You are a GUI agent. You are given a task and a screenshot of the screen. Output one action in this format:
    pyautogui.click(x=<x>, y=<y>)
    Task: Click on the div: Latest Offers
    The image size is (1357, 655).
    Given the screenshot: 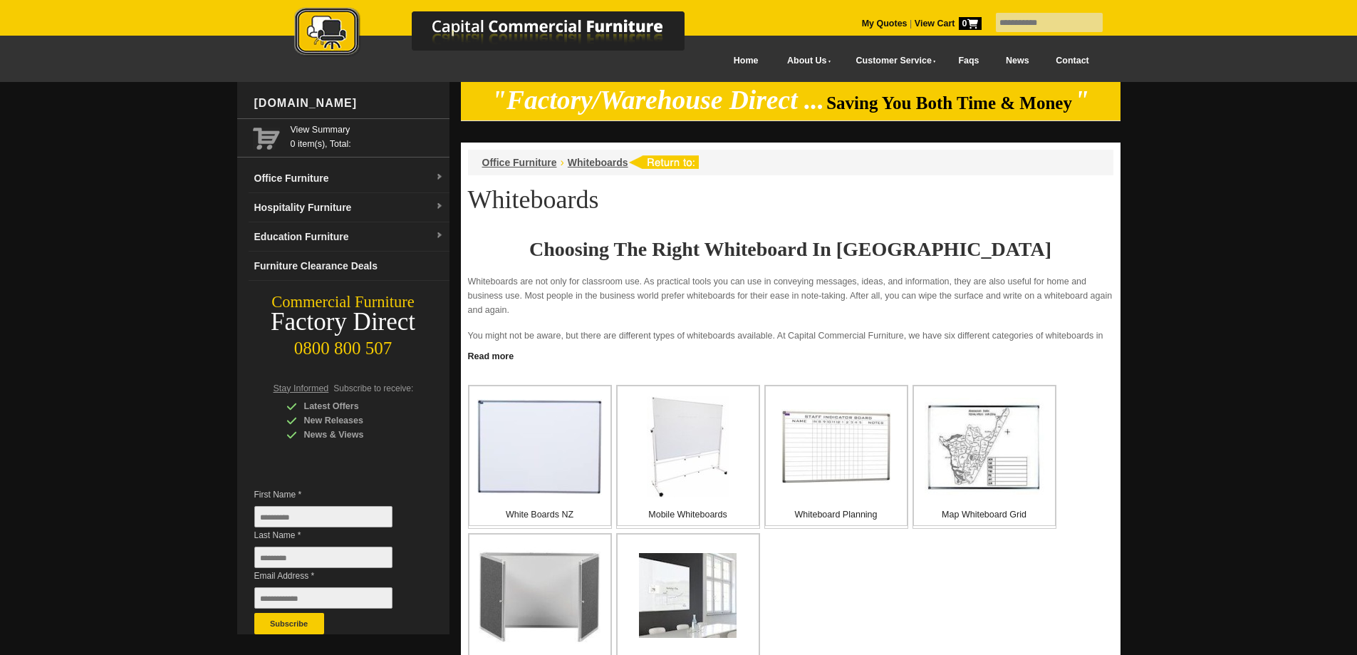 What is the action you would take?
    pyautogui.click(x=354, y=406)
    